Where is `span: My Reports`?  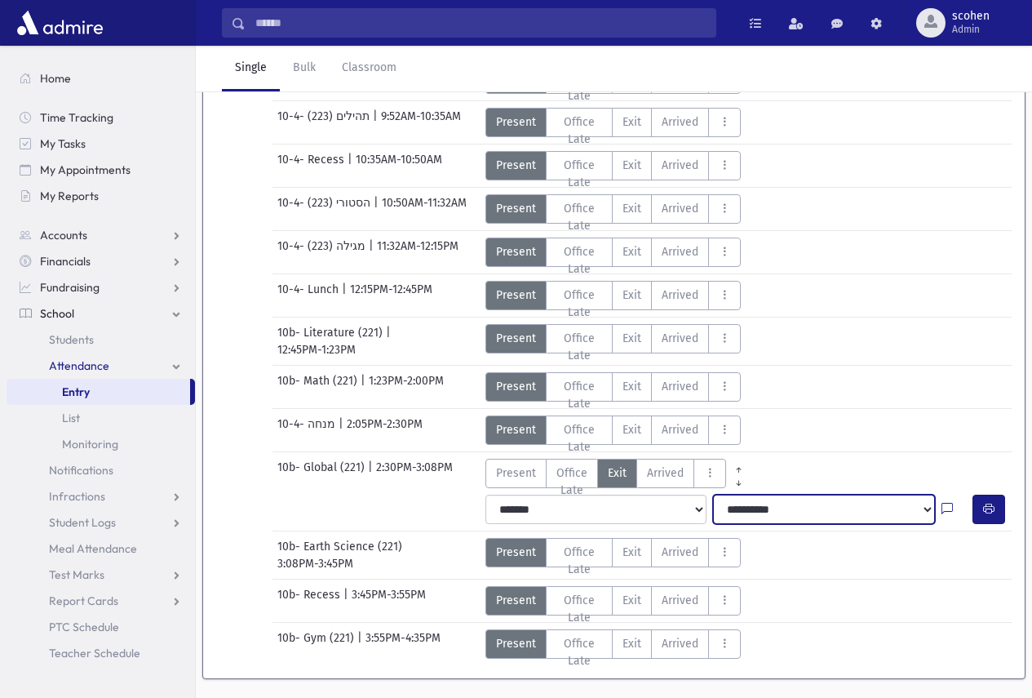
span: My Reports is located at coordinates (69, 196).